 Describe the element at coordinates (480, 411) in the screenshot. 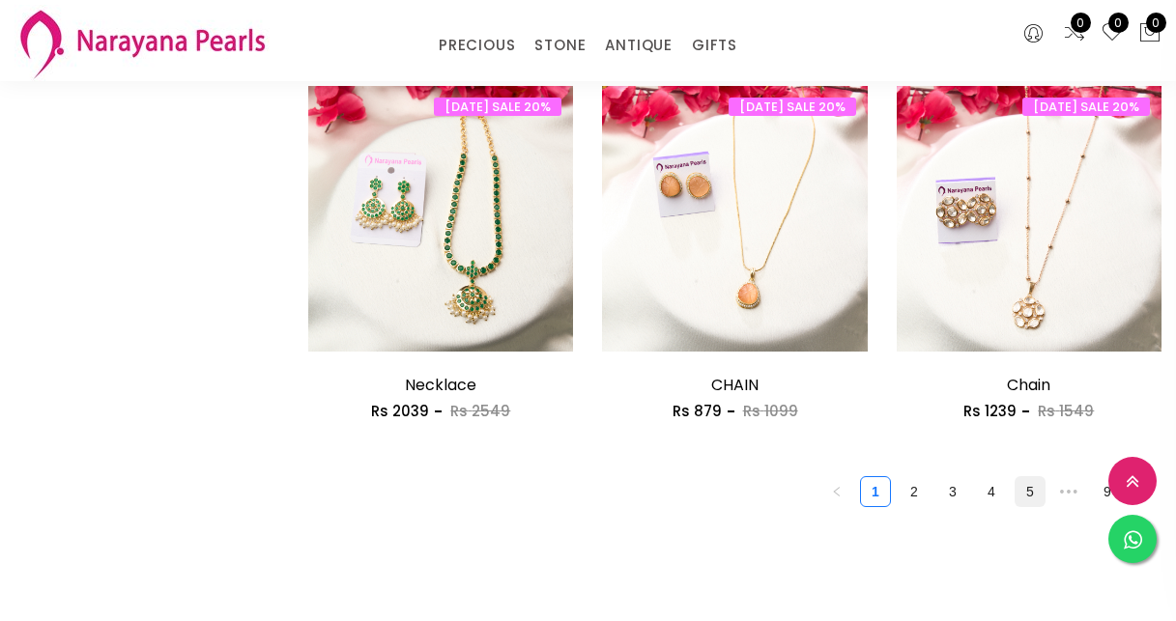

I see `span: Rs 2549` at that location.